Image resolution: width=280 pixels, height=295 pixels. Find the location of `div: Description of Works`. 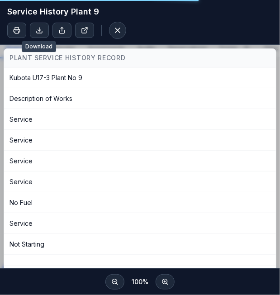

div: Description of Works is located at coordinates (140, 98).